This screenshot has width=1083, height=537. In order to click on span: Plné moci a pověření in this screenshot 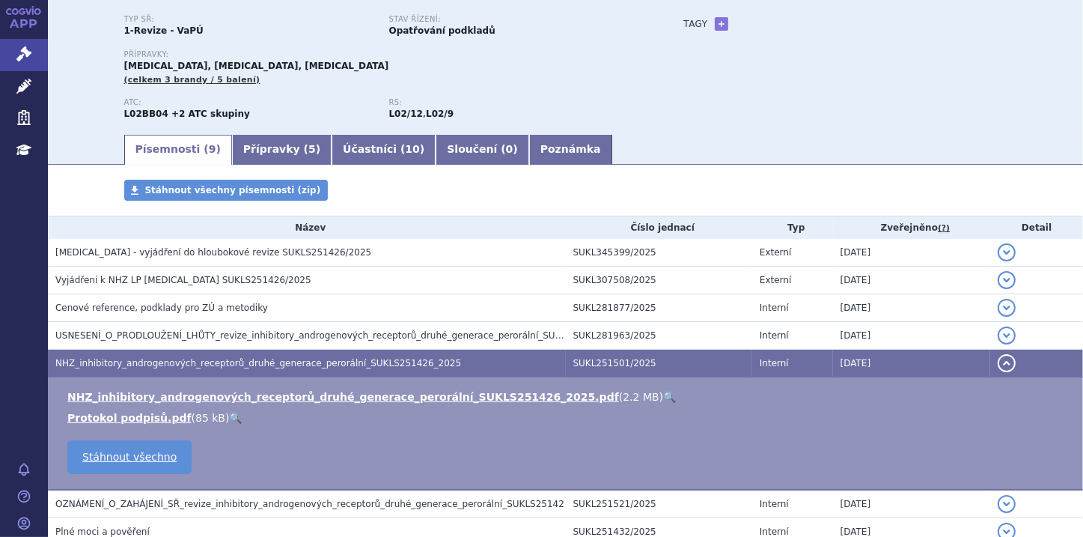, I will do `click(103, 531)`.